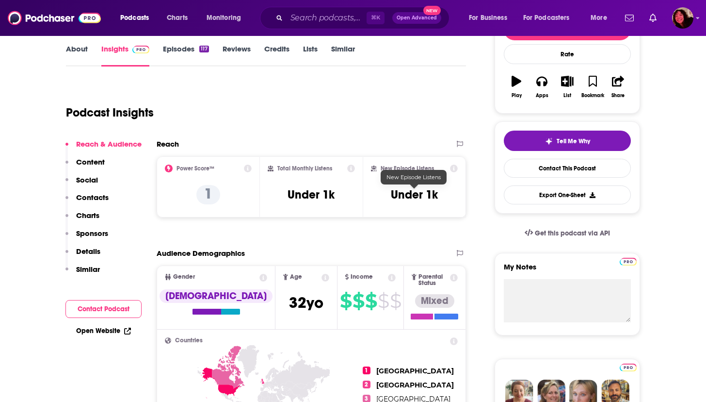 This screenshot has width=706, height=402. What do you see at coordinates (542, 96) in the screenshot?
I see `div: Apps` at bounding box center [542, 96].